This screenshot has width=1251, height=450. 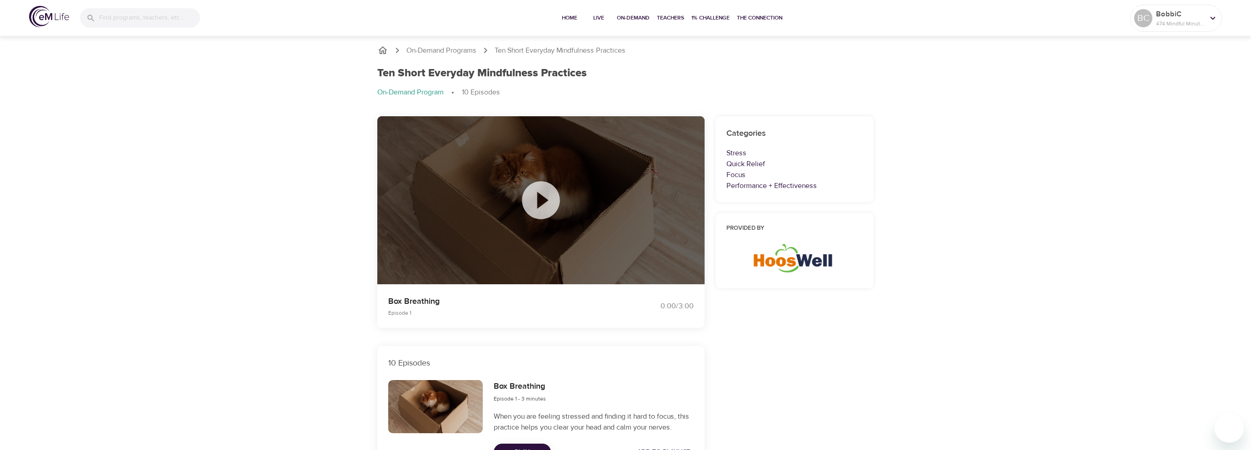 I want to click on input: Find programs, teachers, etc..., so click(x=149, y=18).